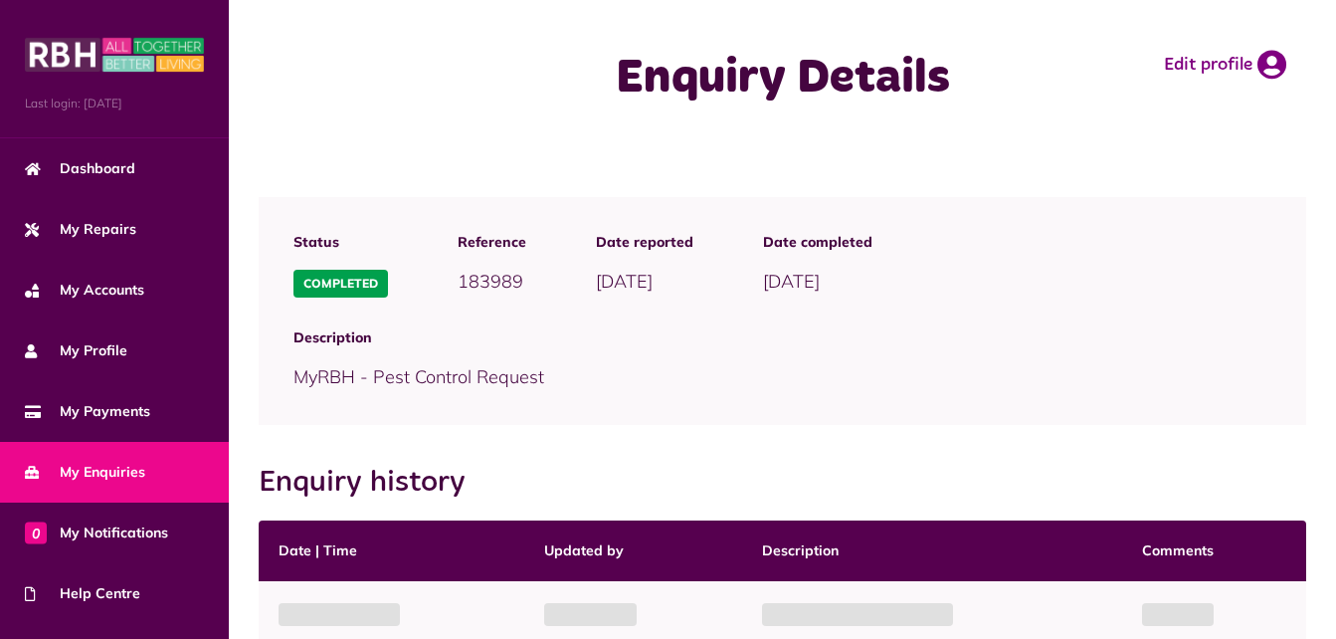 The width and height of the screenshot is (1336, 639). Describe the element at coordinates (818, 242) in the screenshot. I see `span: Date completed` at that location.